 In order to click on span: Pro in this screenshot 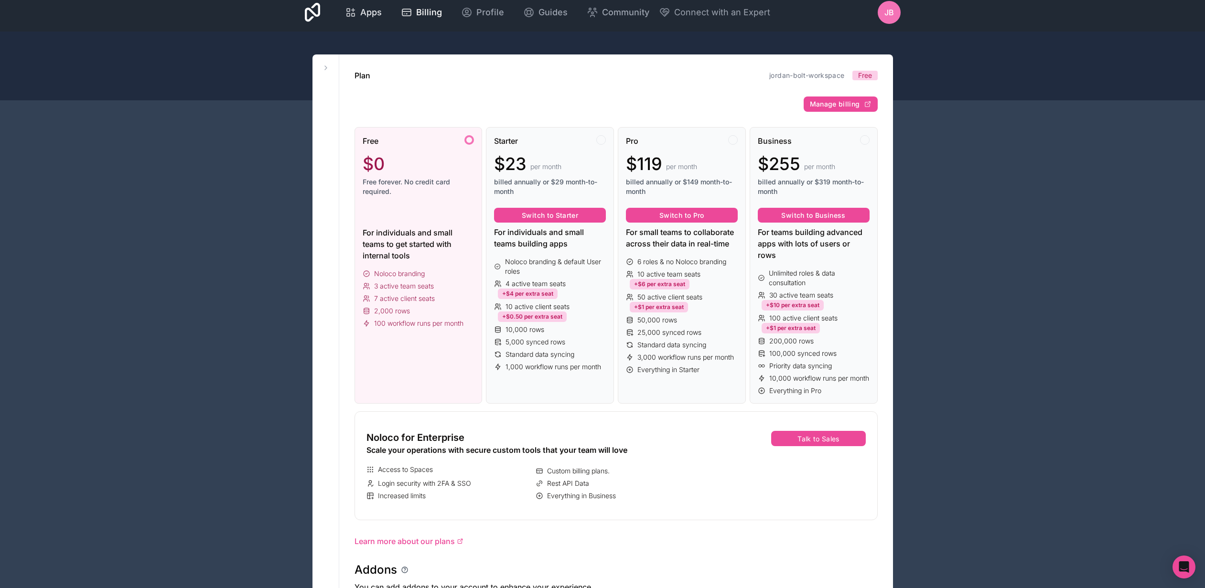, I will do `click(632, 141)`.